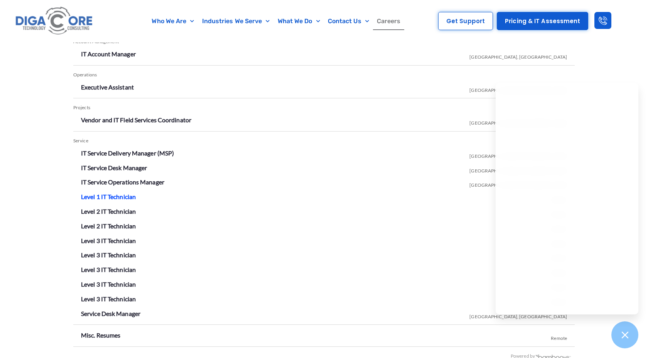 Image resolution: width=648 pixels, height=358 pixels. What do you see at coordinates (108, 54) in the screenshot?
I see `a: IT Account Manager` at bounding box center [108, 54].